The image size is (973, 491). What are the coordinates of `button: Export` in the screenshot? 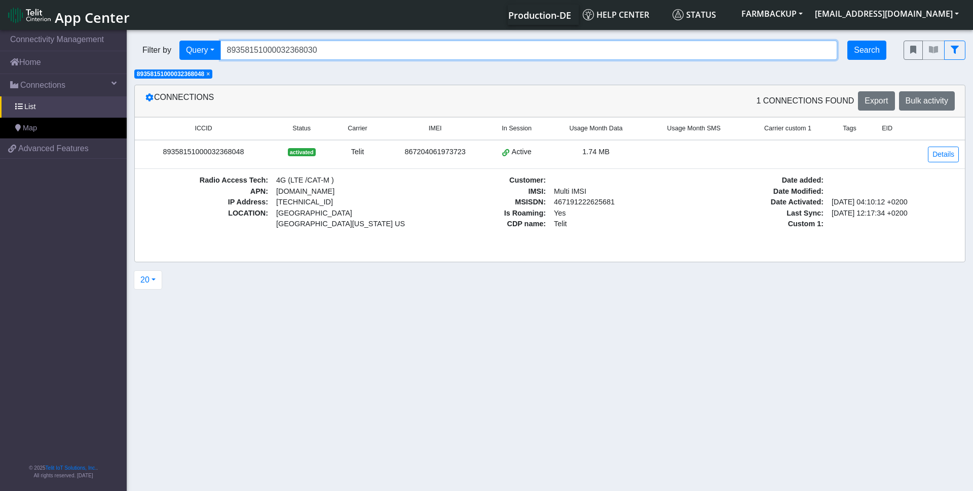 It's located at (876, 101).